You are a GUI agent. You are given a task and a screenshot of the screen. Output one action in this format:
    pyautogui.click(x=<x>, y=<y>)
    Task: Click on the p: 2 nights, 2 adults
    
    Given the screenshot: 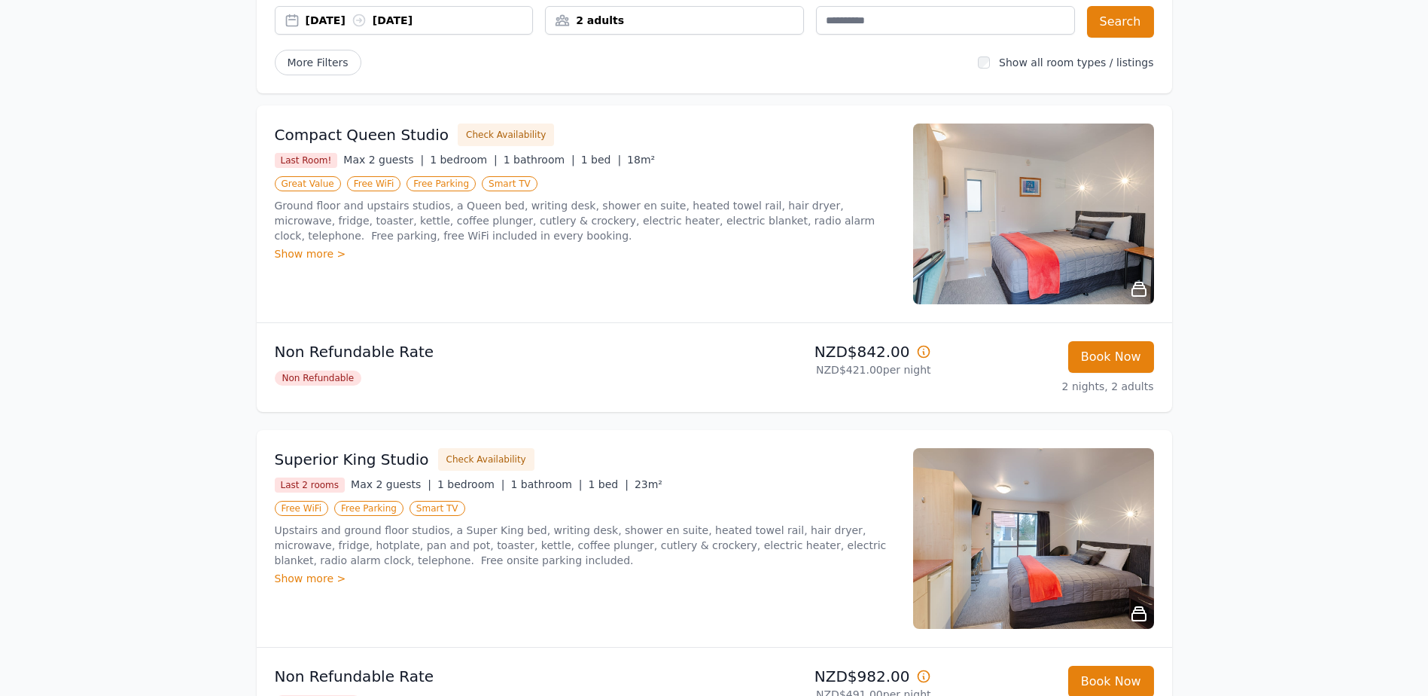 What is the action you would take?
    pyautogui.click(x=1049, y=386)
    